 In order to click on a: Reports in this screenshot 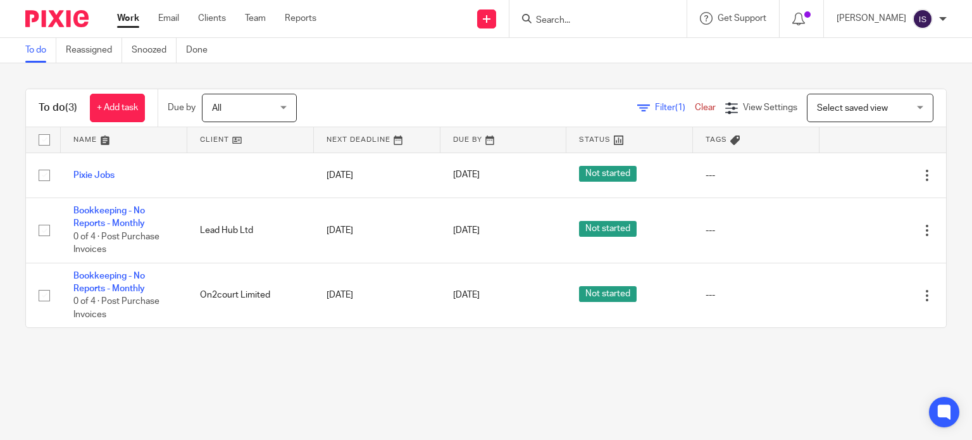, I will do `click(300, 18)`.